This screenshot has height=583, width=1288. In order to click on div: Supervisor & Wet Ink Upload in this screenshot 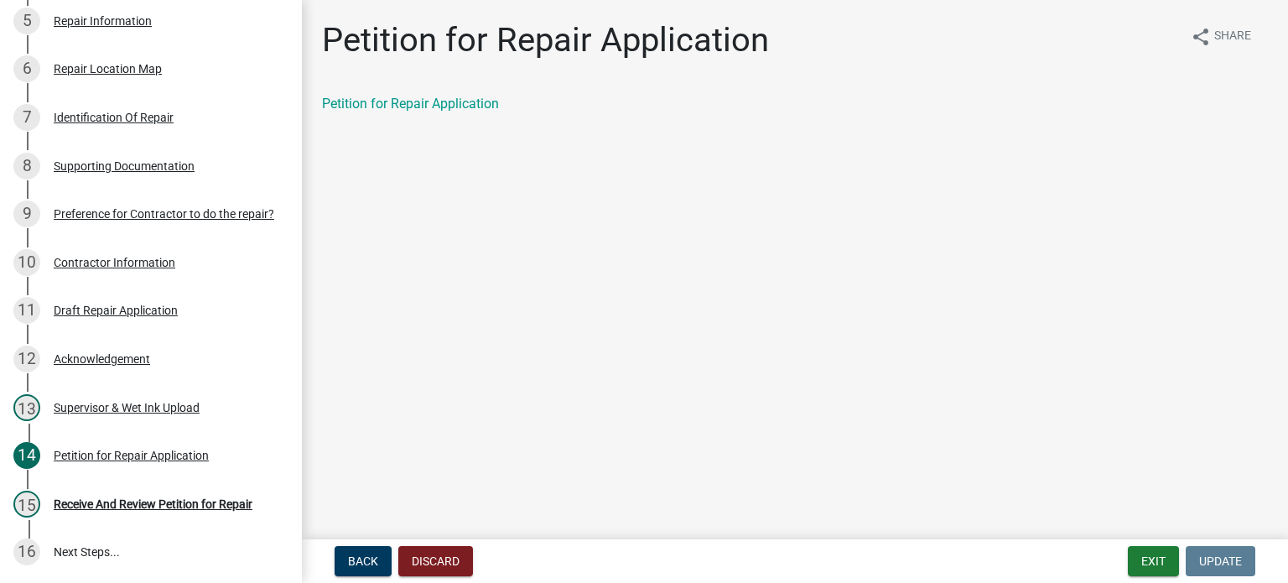, I will do `click(127, 407)`.